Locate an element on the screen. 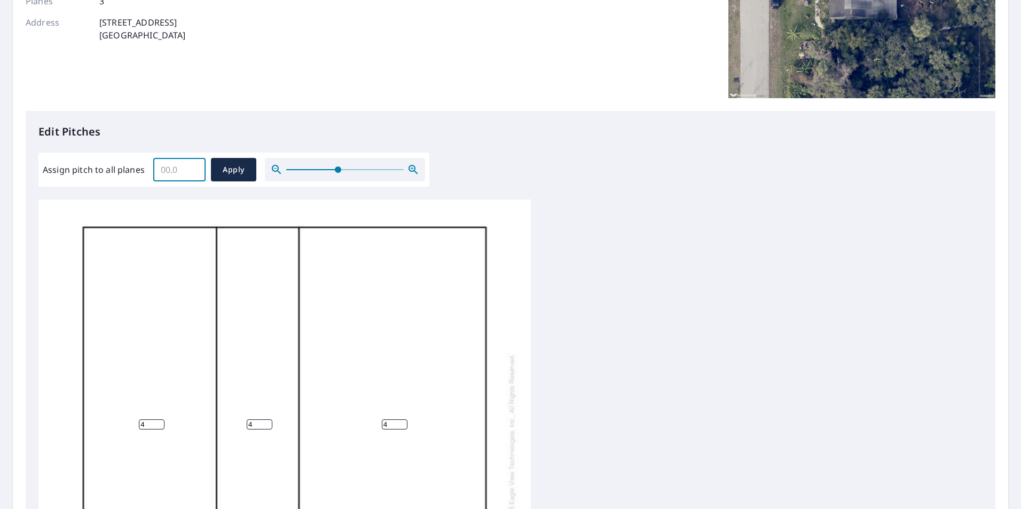 The image size is (1021, 509). button: Apply is located at coordinates (233, 170).